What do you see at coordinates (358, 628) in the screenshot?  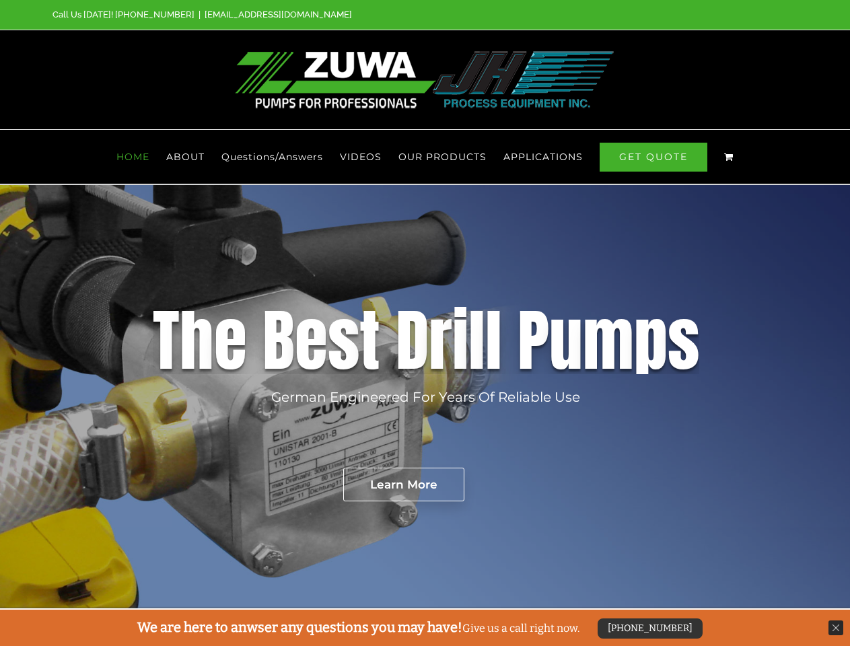 I see `span: Give us a call right now.` at bounding box center [358, 628].